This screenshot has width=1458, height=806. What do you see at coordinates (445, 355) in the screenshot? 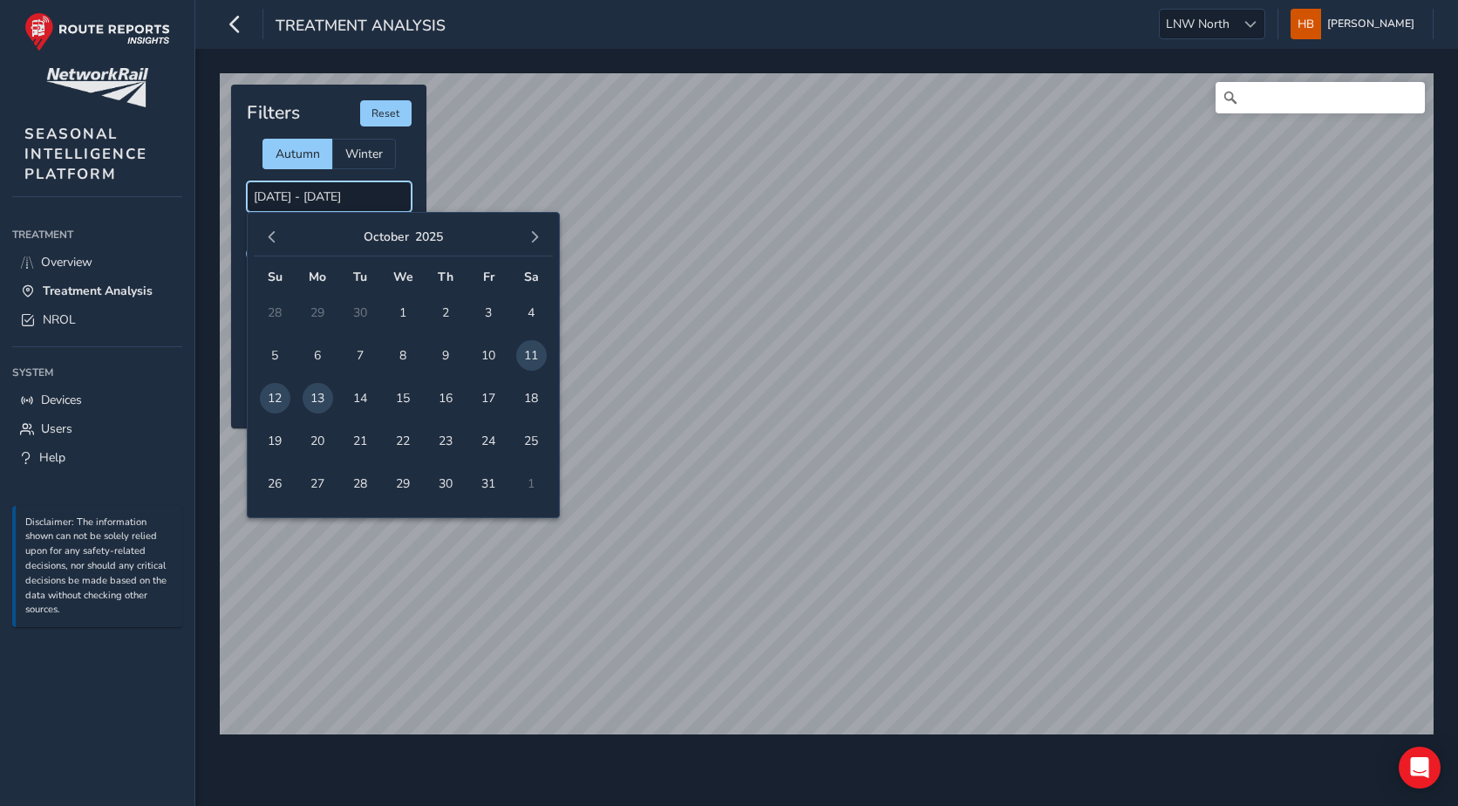
I see `span: 9` at bounding box center [445, 355].